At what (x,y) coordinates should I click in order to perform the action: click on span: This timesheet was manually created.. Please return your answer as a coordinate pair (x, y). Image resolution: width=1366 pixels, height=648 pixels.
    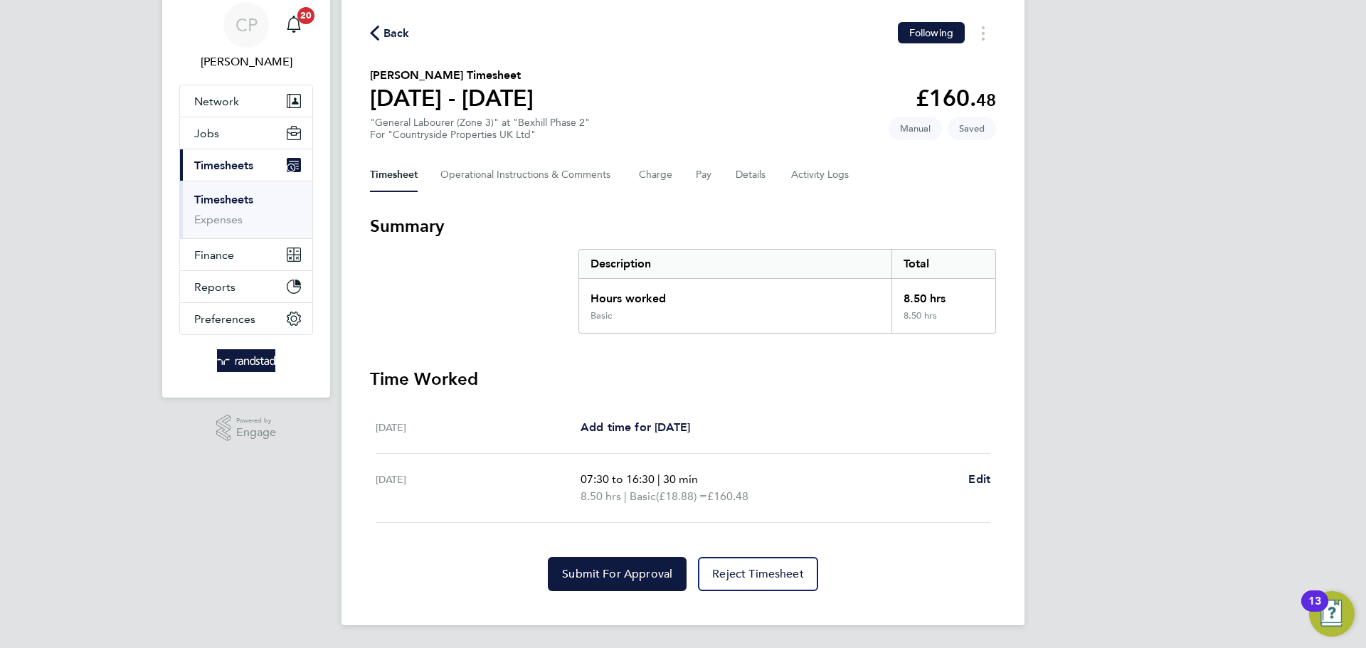
    Looking at the image, I should click on (915, 128).